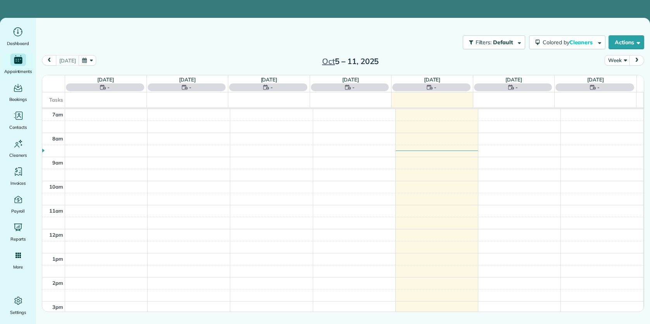 The height and width of the screenshot is (324, 650). Describe the element at coordinates (56, 186) in the screenshot. I see `span: 10am` at that location.